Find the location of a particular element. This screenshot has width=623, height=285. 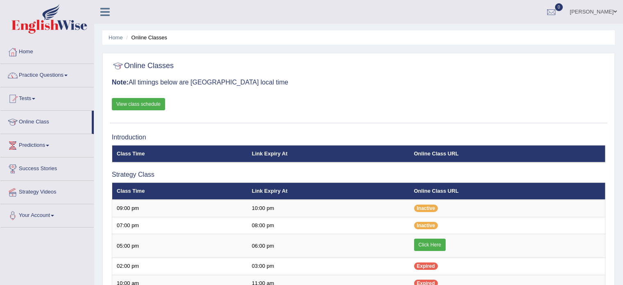

a: Strategy Videos is located at coordinates (47, 191).